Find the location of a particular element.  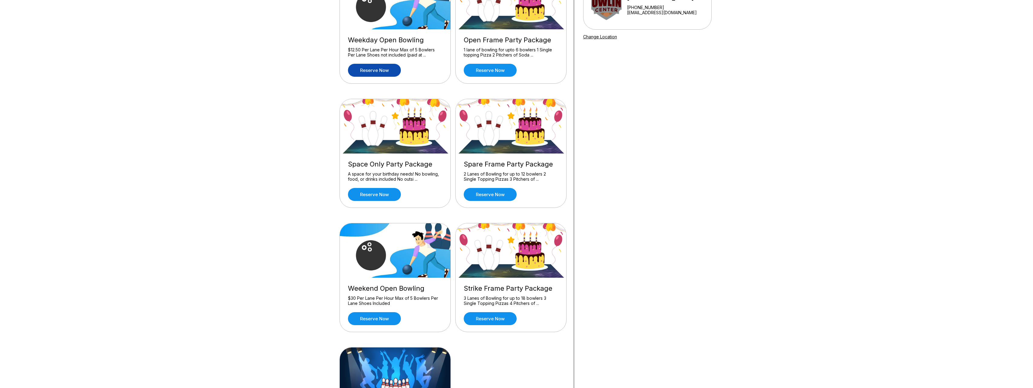

img: Spare Frame Party Package is located at coordinates (511, 126).